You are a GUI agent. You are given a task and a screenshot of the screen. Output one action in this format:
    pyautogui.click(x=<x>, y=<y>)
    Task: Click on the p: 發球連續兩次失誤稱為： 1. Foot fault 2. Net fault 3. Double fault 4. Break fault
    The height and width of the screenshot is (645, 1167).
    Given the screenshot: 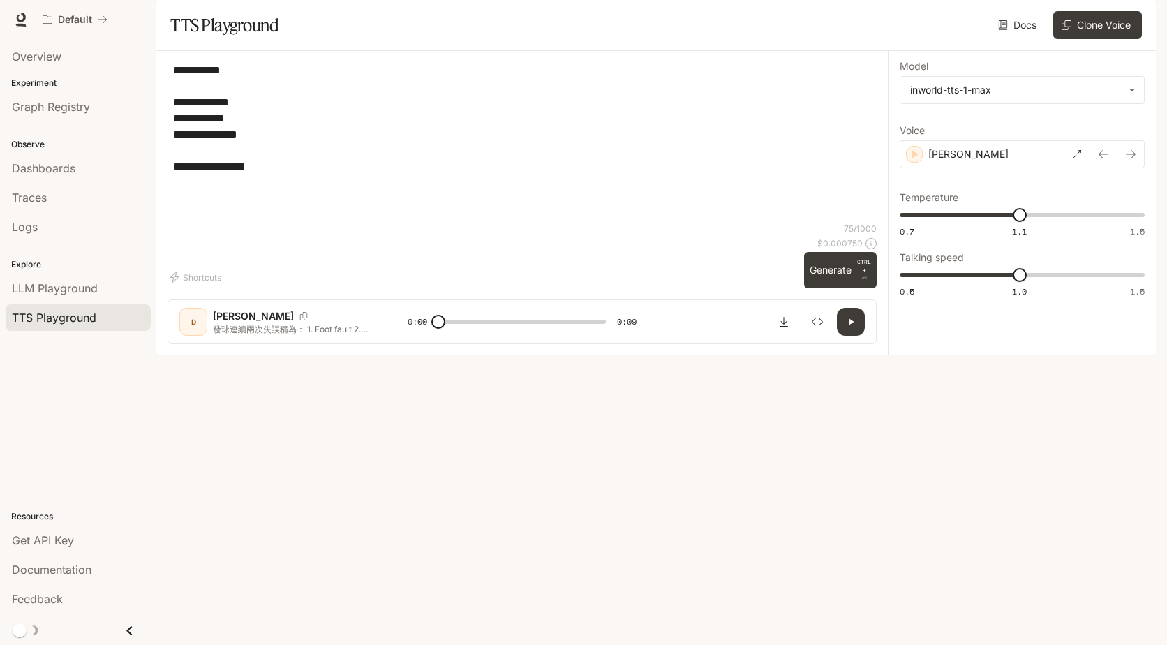 What is the action you would take?
    pyautogui.click(x=293, y=329)
    